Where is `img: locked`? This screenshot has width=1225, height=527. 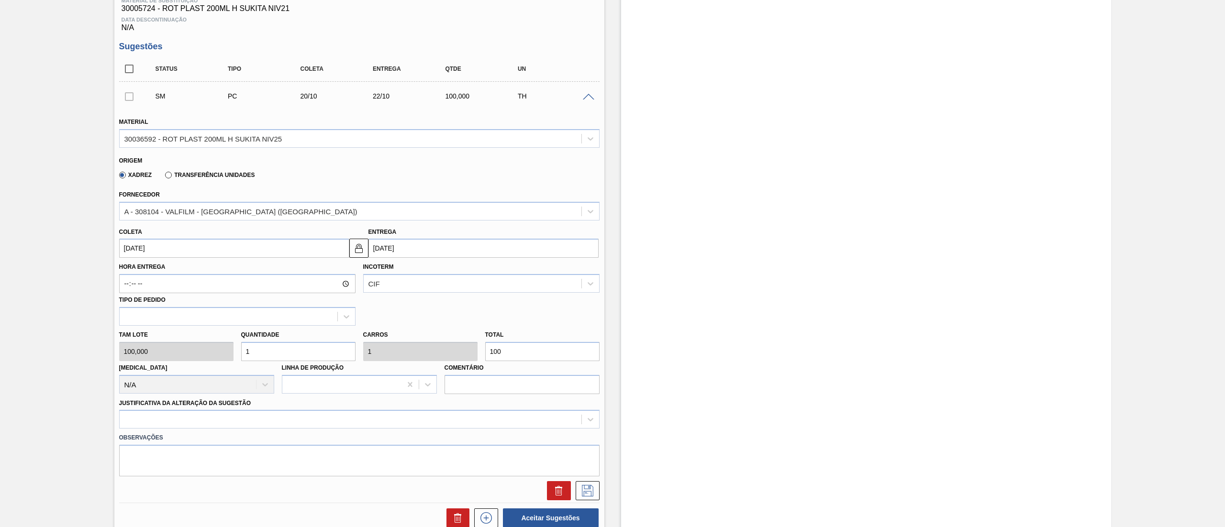 img: locked is located at coordinates (359, 248).